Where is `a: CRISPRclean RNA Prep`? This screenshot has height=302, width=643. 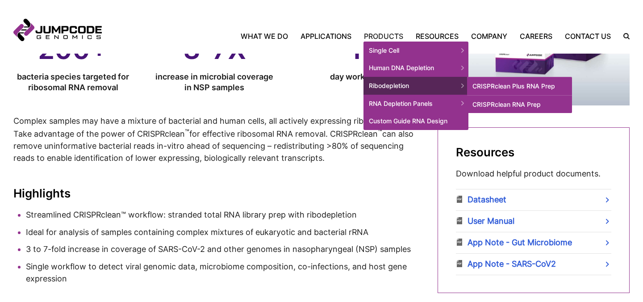
a: CRISPRclean RNA Prep is located at coordinates (520, 105).